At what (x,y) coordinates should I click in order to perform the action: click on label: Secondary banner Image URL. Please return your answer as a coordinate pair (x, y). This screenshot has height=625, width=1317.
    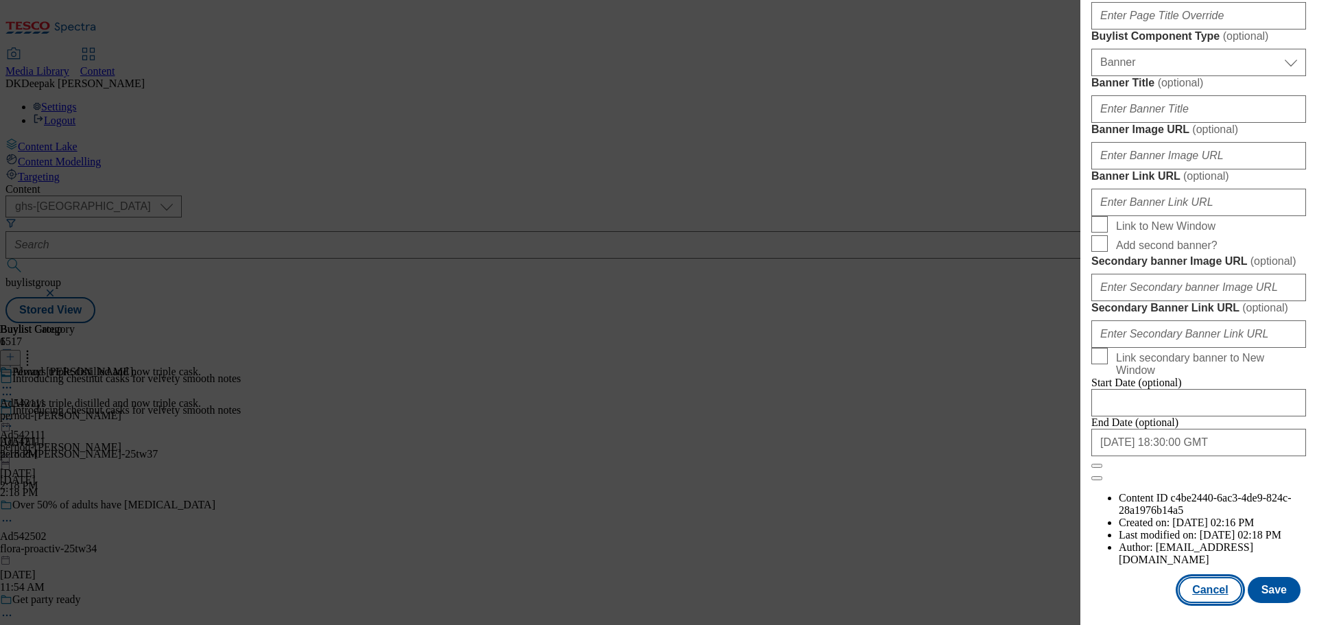
    Looking at the image, I should click on (1198, 261).